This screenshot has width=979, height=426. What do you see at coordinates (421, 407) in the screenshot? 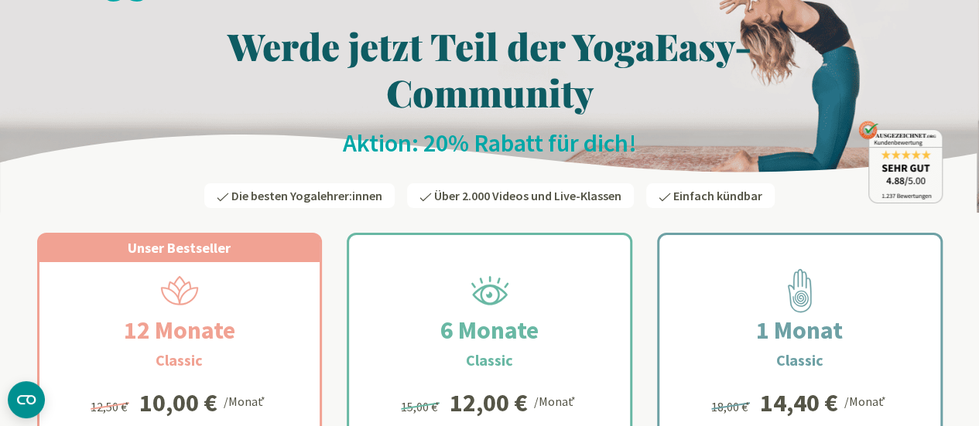
I see `span: 15,00 €` at bounding box center [421, 407].